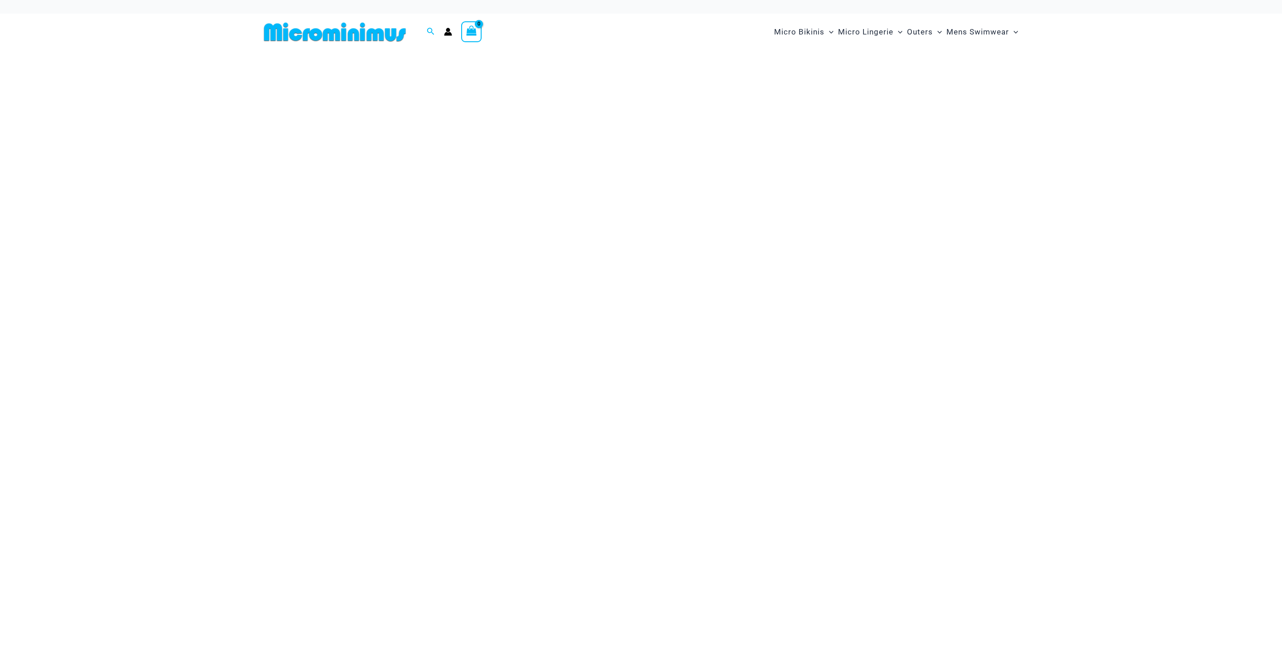 This screenshot has width=1282, height=646. I want to click on img: MM SHOP LOGO FLAT, so click(335, 32).